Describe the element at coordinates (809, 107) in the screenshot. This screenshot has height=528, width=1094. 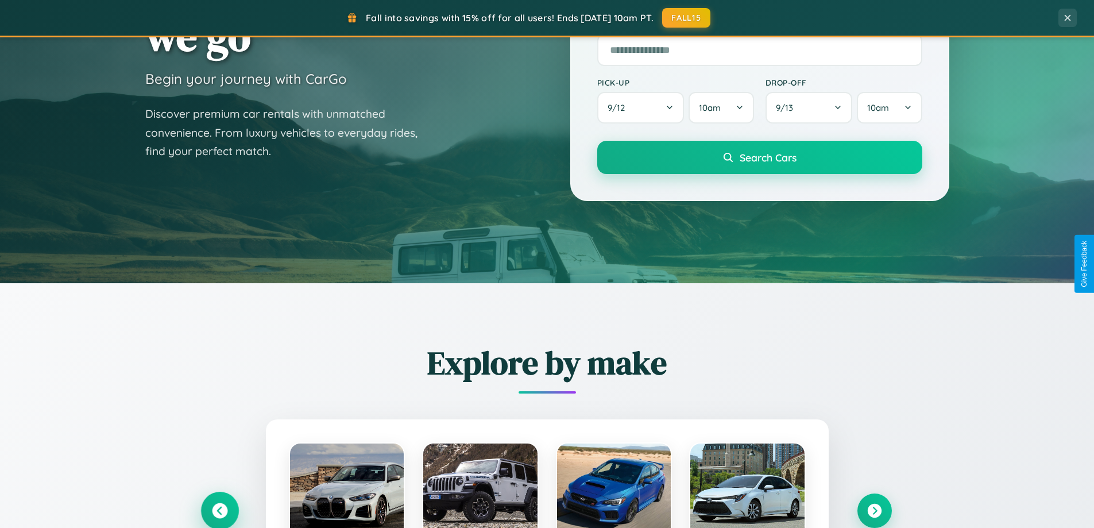
I see `button: 9/13` at that location.